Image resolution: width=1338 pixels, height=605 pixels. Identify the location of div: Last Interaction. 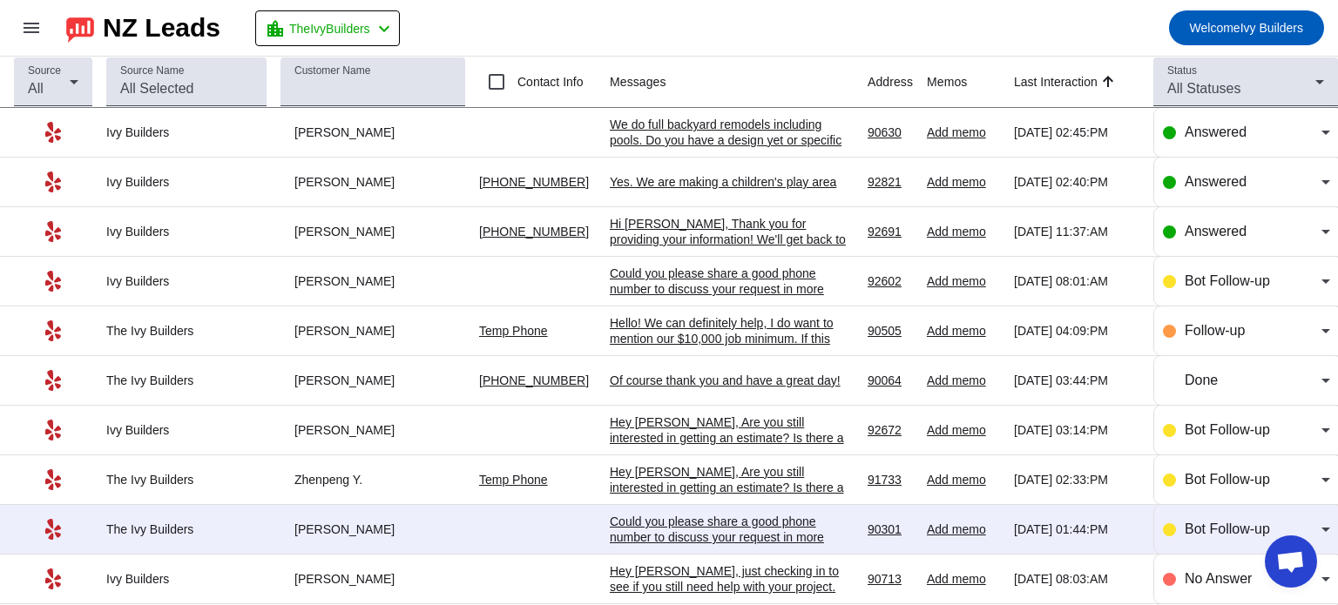
(1056, 82).